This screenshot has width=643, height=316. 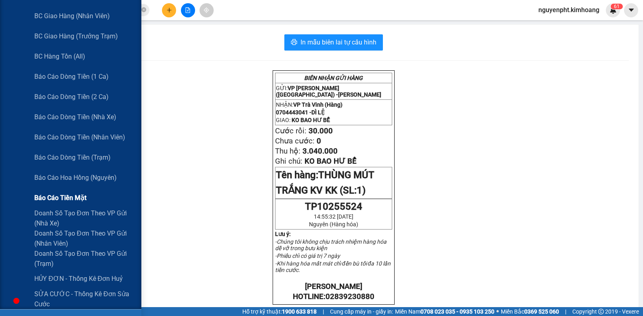 What do you see at coordinates (206, 10) in the screenshot?
I see `span: aim` at bounding box center [206, 10].